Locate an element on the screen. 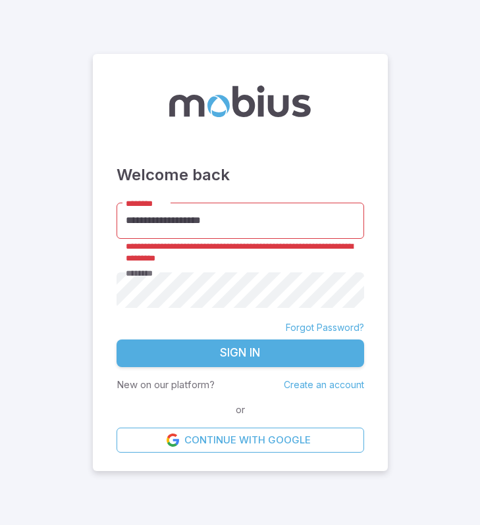  a: Forgot Password? is located at coordinates (325, 328).